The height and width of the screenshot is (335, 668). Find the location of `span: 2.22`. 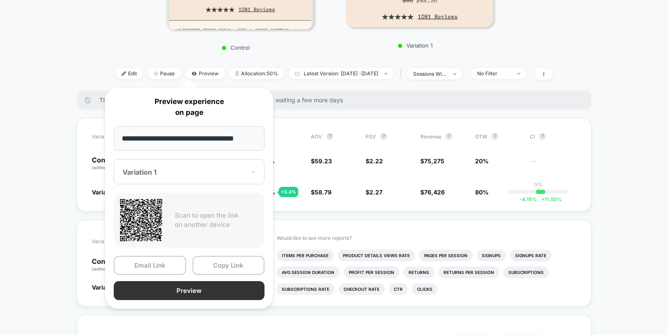

span: 2.22 is located at coordinates (376, 161).